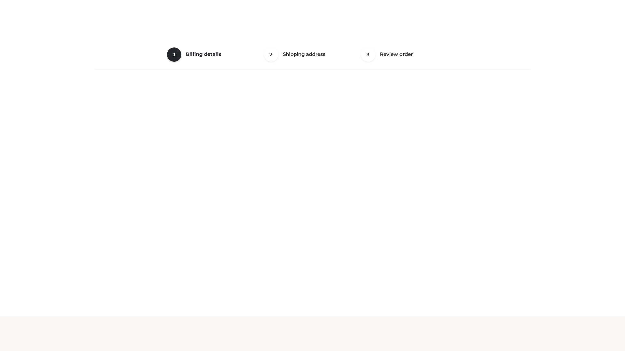  What do you see at coordinates (174, 55) in the screenshot?
I see `span: 1` at bounding box center [174, 55].